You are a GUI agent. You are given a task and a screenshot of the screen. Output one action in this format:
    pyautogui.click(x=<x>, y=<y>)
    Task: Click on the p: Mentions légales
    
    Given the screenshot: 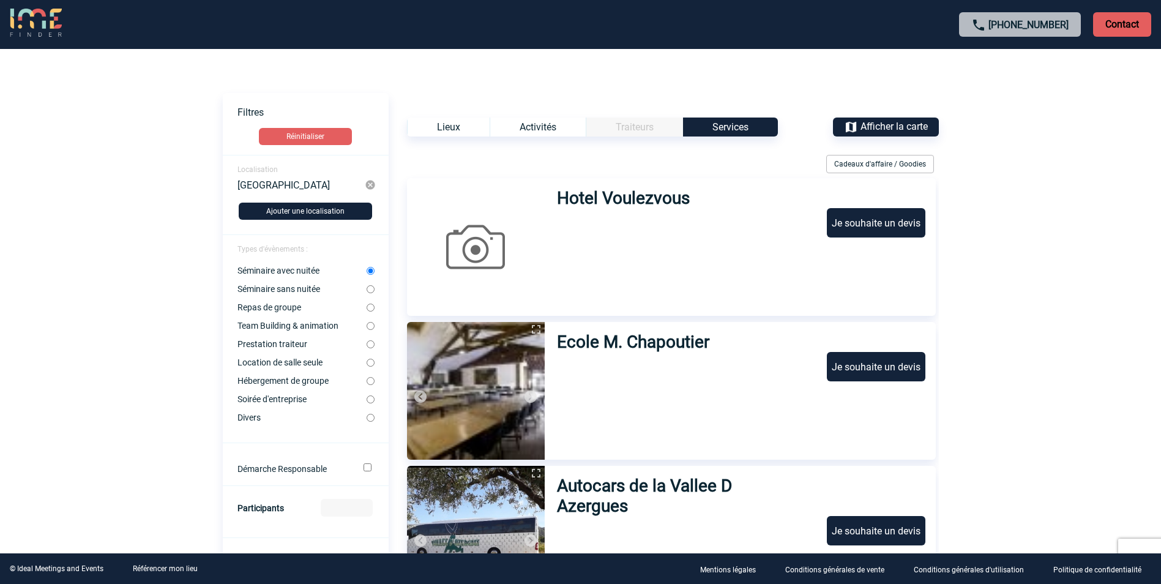 What is the action you would take?
    pyautogui.click(x=728, y=570)
    